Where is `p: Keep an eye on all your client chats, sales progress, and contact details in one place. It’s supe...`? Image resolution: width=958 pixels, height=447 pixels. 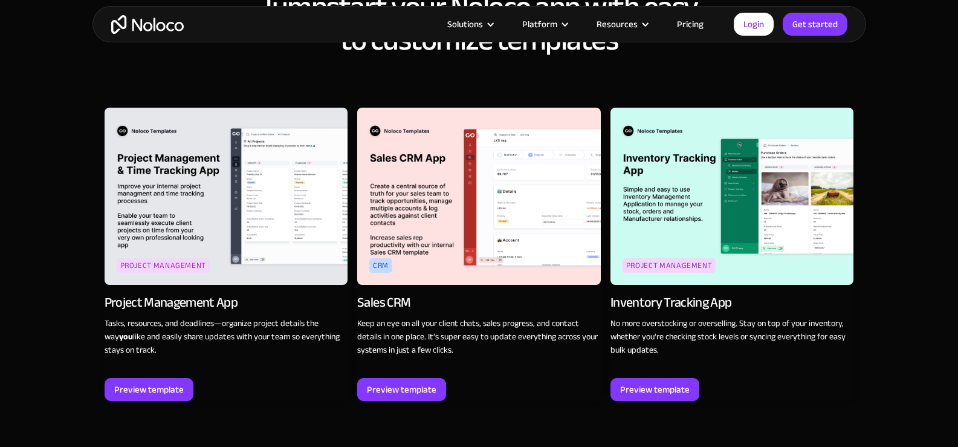 p: Keep an eye on all your client chats, sales progress, and contact details in one place. It’s supe... is located at coordinates (479, 337).